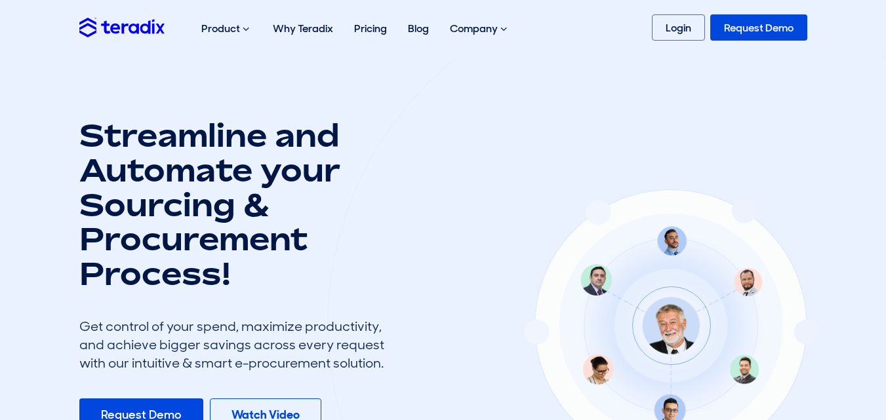  What do you see at coordinates (418, 28) in the screenshot?
I see `a: Blog` at bounding box center [418, 28].